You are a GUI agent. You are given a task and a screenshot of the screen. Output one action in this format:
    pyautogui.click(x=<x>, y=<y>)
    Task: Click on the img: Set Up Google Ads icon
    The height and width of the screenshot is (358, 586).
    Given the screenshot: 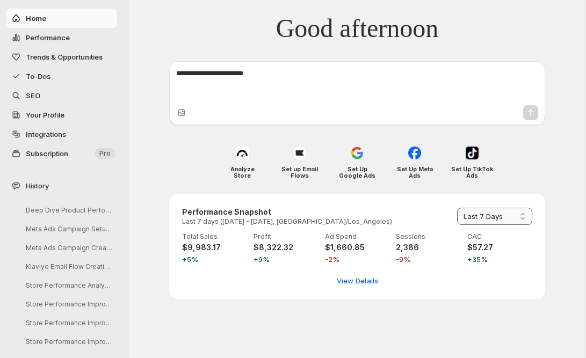 What is the action you would take?
    pyautogui.click(x=357, y=153)
    